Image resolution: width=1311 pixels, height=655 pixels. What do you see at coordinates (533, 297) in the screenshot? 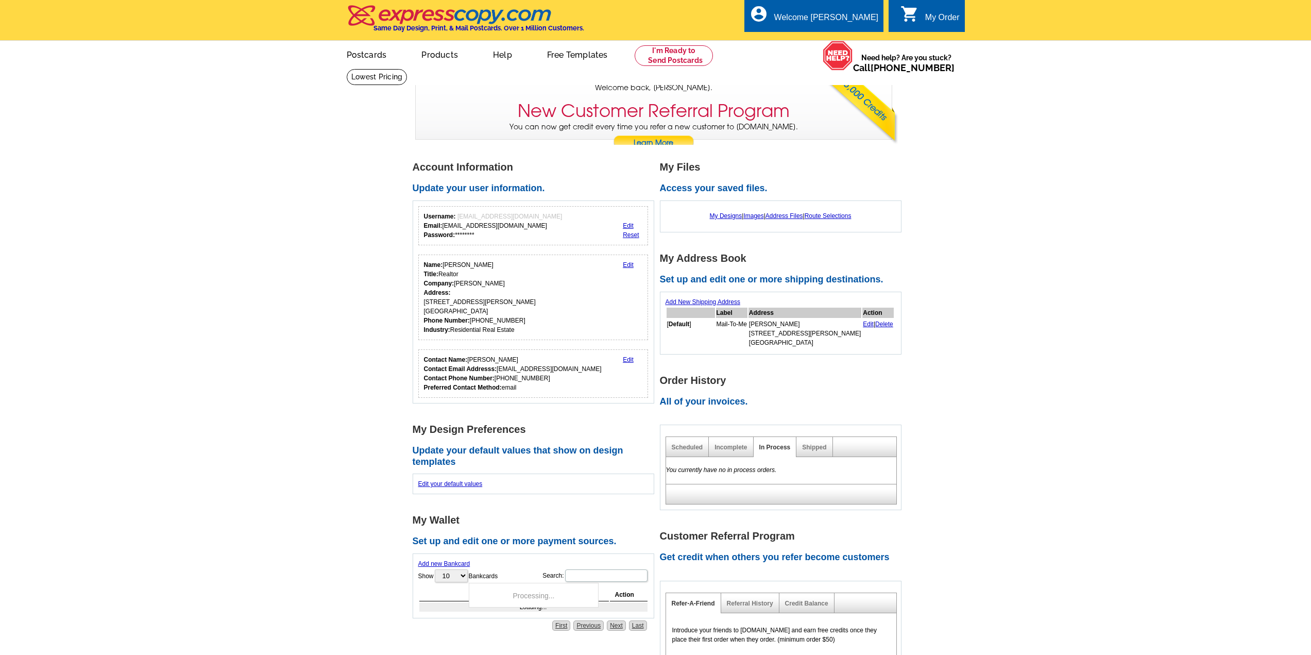
I see `div: Your personal details.` at bounding box center [533, 297].